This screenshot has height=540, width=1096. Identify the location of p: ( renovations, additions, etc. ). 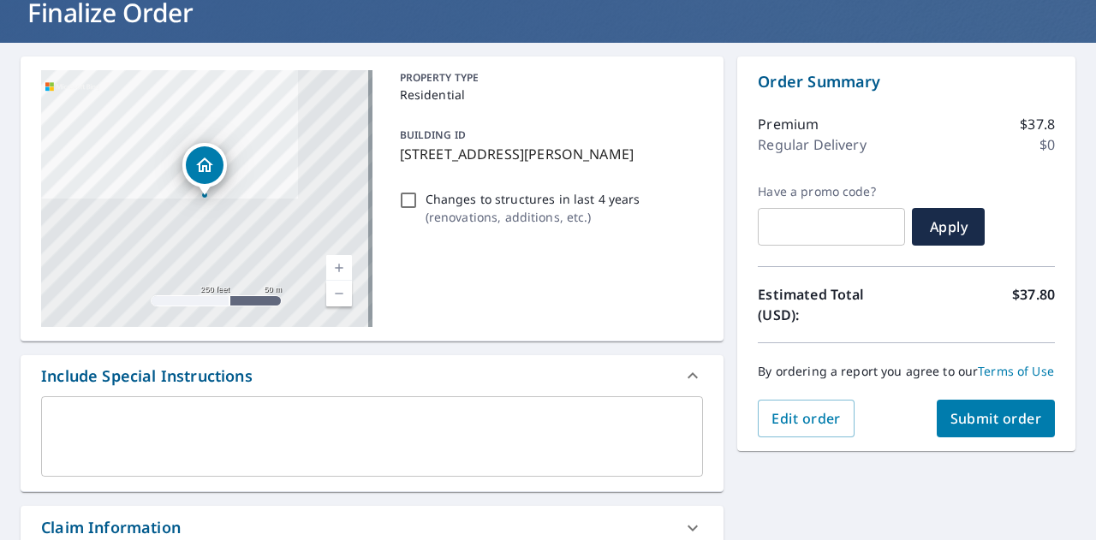
(532, 217).